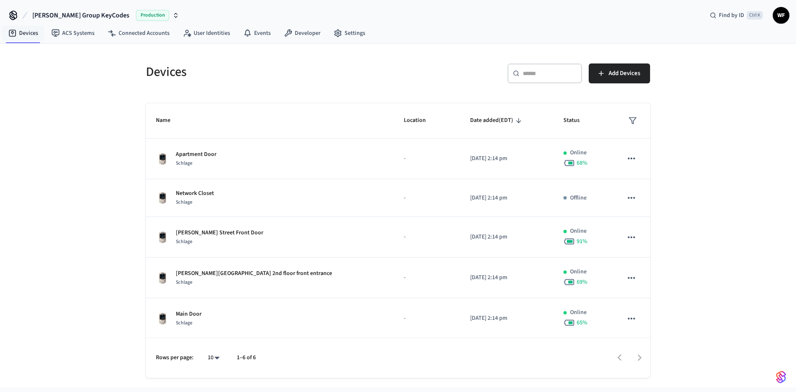  Describe the element at coordinates (214, 357) in the screenshot. I see `div: 10` at that location.